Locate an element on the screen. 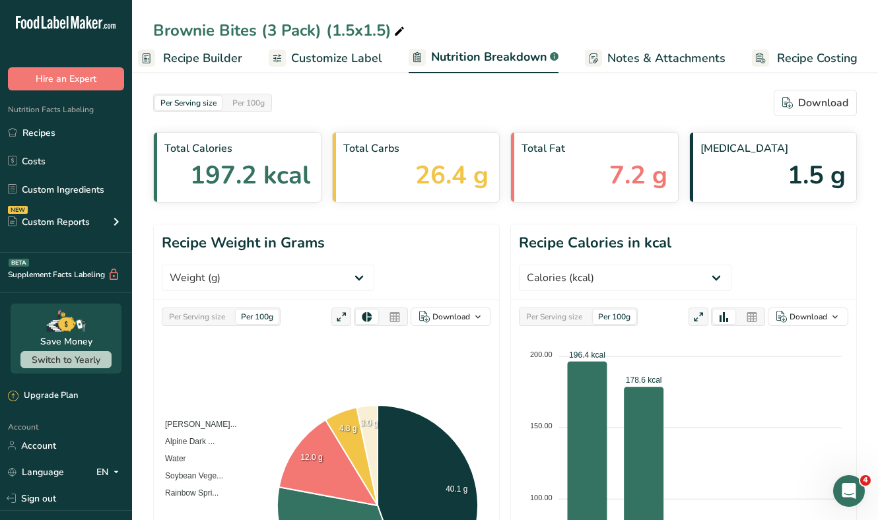 This screenshot has height=520, width=878. span: Switch to Yearly is located at coordinates (66, 360).